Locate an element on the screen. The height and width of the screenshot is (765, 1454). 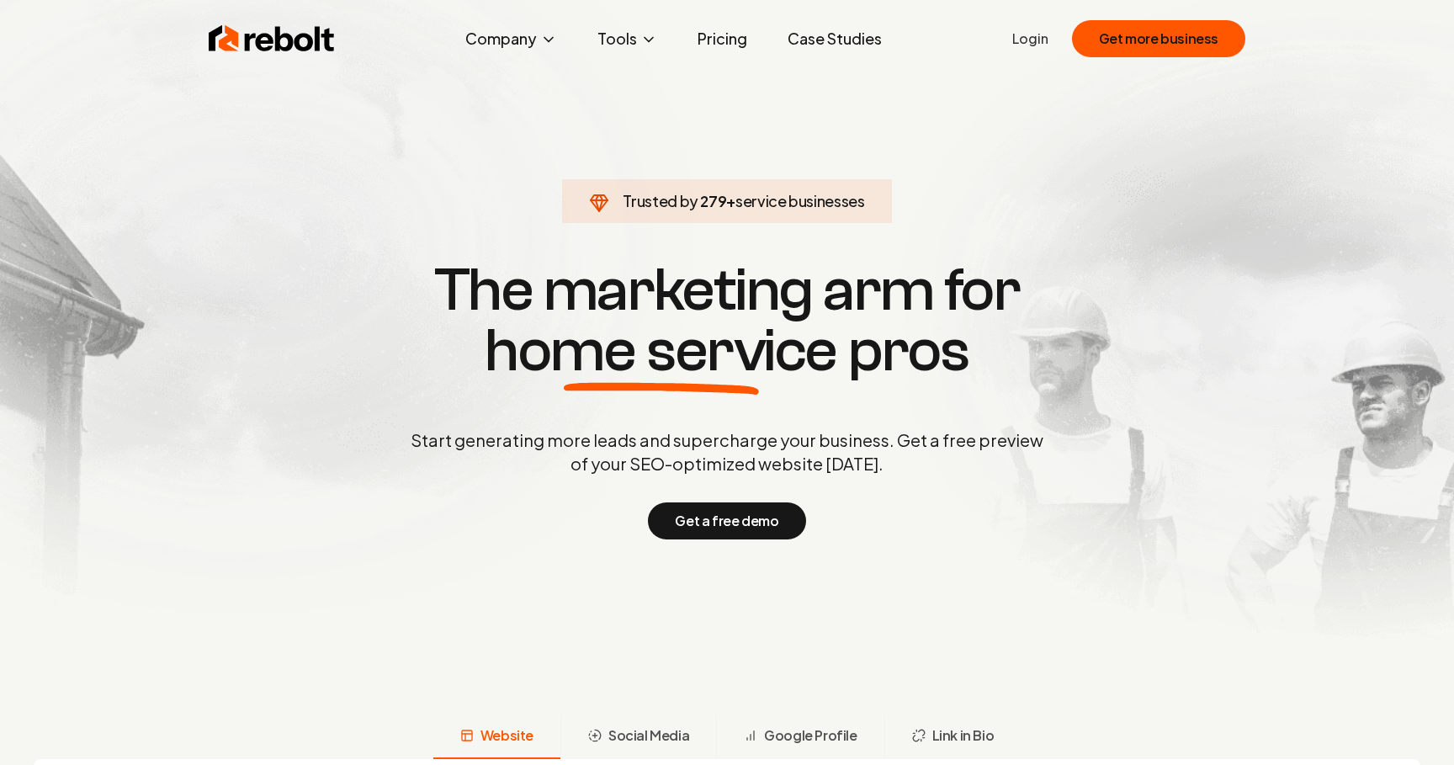
span: Trusted by is located at coordinates (660, 200).